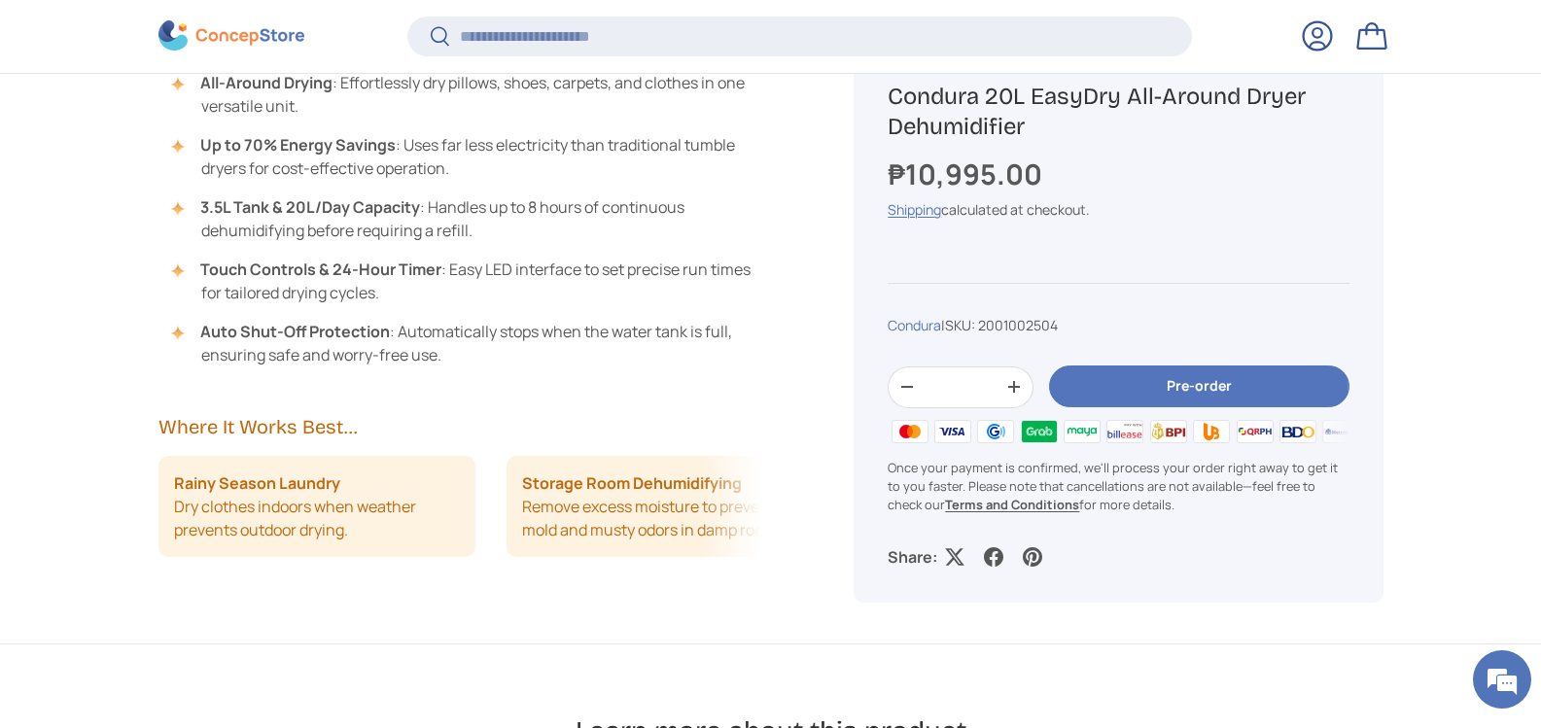 This screenshot has height=728, width=1541. Describe the element at coordinates (231, 36) in the screenshot. I see `img: ConcepStore` at that location.